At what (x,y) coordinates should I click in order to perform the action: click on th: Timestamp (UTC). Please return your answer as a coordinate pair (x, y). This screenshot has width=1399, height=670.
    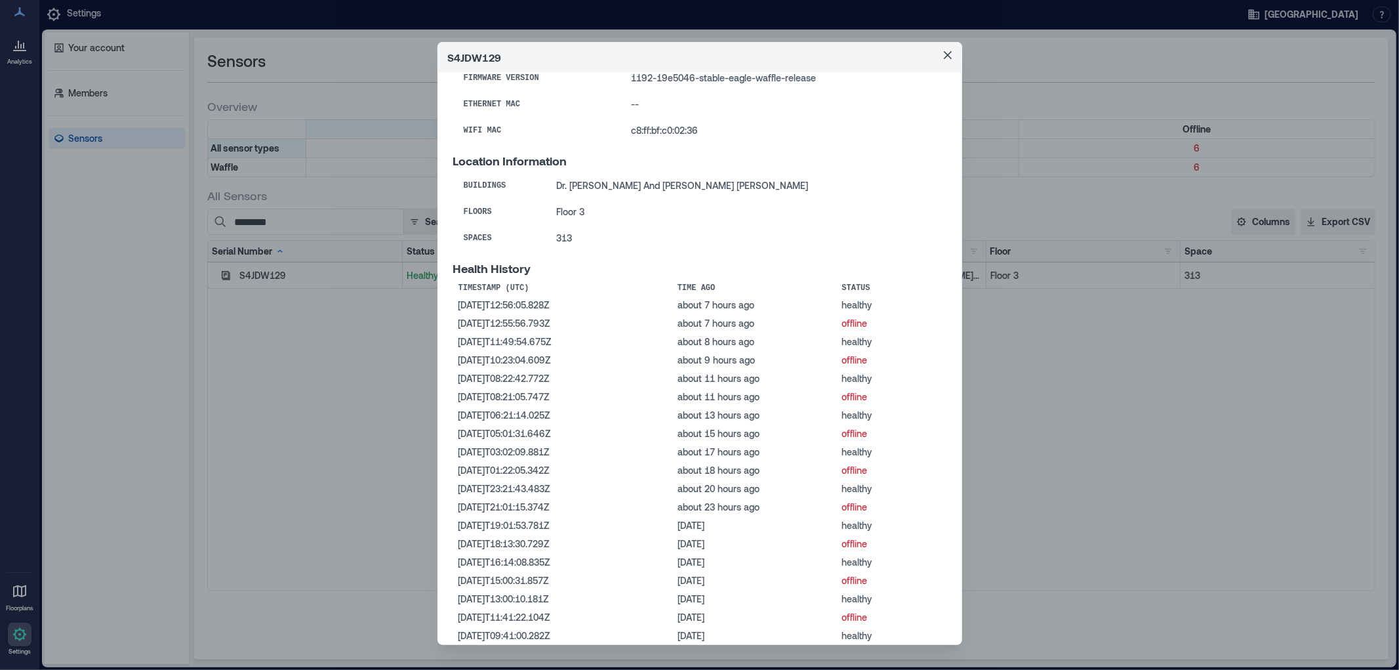
    Looking at the image, I should click on (563, 288).